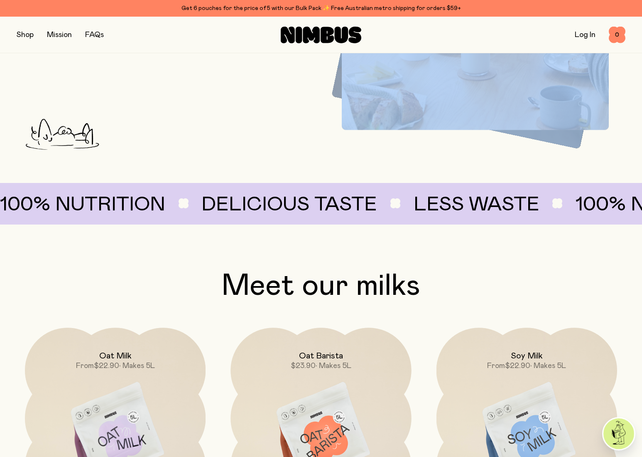 The width and height of the screenshot is (642, 457). Describe the element at coordinates (585, 35) in the screenshot. I see `a: Log In` at that location.